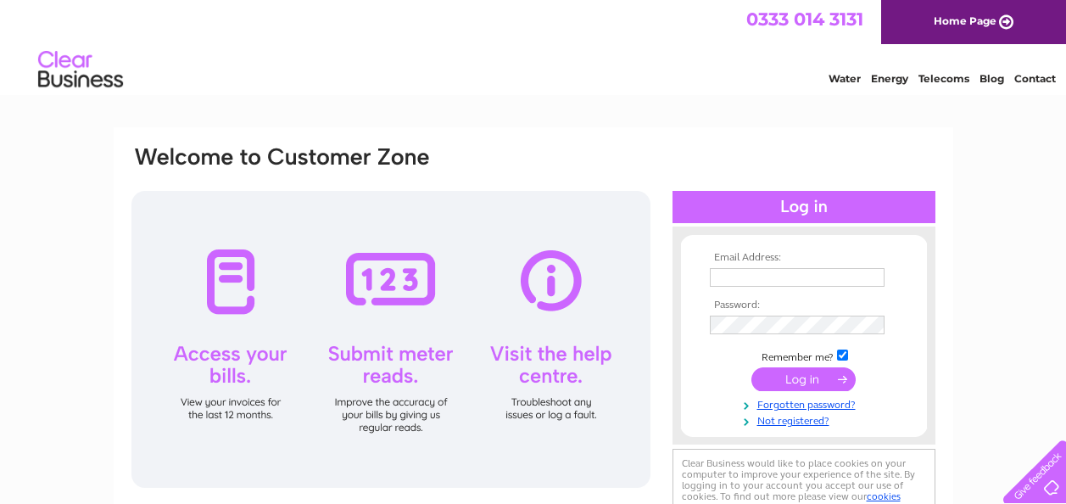 This screenshot has width=1066, height=504. Describe the element at coordinates (806, 403) in the screenshot. I see `a: Forgotten password?` at that location.